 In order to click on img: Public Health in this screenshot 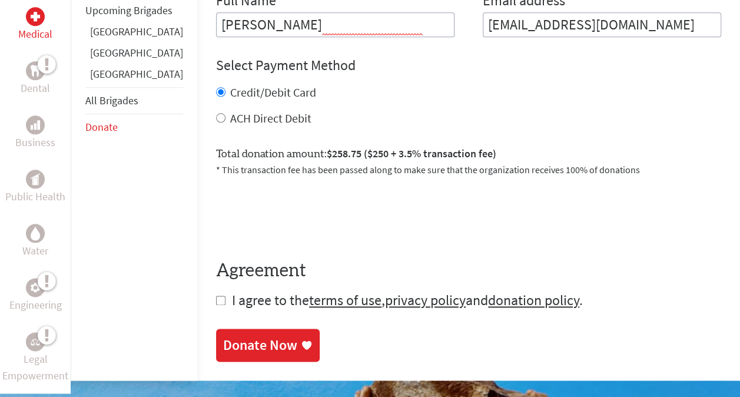, I will do `click(35, 179)`.